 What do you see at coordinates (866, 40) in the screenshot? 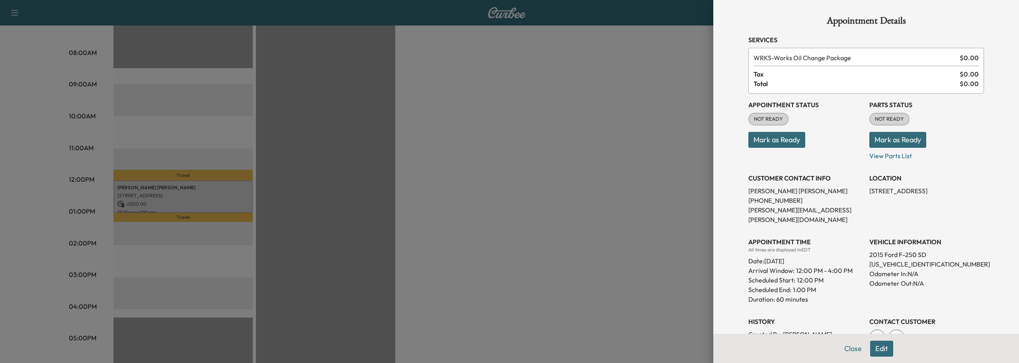
I see `h3: Services` at bounding box center [866, 40].